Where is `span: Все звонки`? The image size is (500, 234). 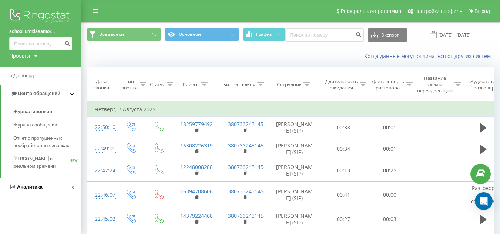 span: Все звонки is located at coordinates (111, 34).